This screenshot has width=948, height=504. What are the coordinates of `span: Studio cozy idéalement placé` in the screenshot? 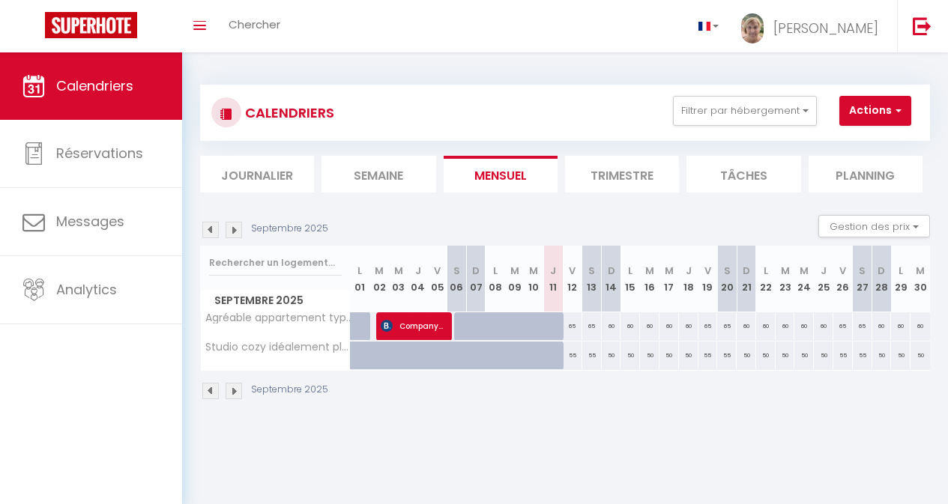 It's located at (278, 347).